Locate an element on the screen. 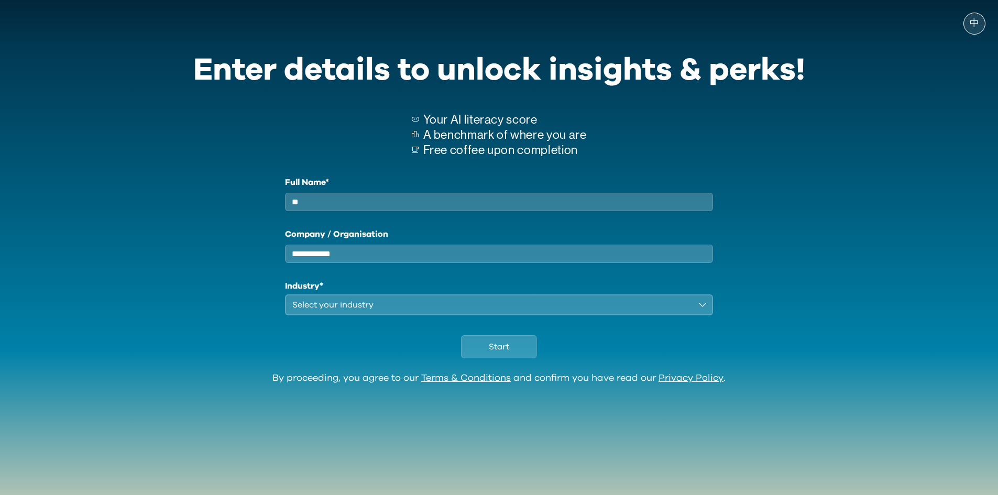  p: Your AI literacy score is located at coordinates (505, 119).